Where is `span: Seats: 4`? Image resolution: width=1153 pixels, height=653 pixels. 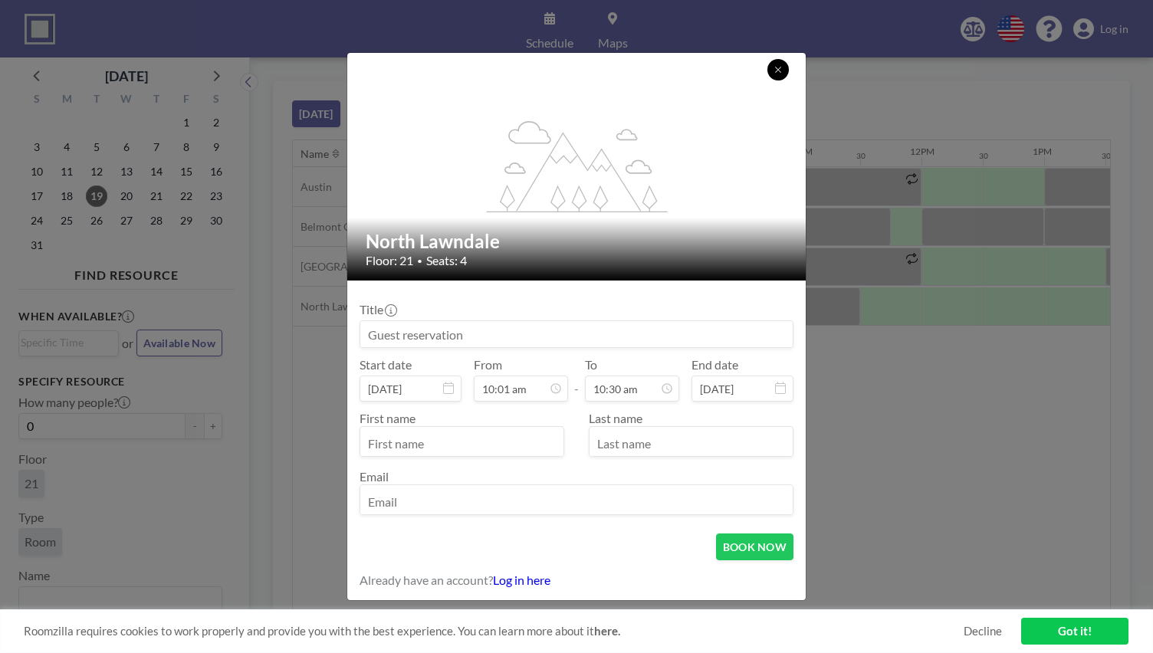
span: Seats: 4 is located at coordinates (446, 261).